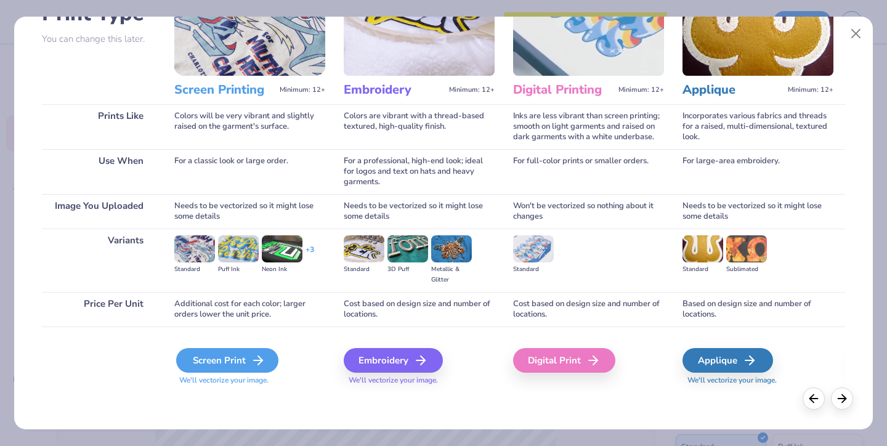 Image resolution: width=887 pixels, height=446 pixels. Describe the element at coordinates (588, 171) in the screenshot. I see `div: For full-color prints or smaller orders.` at that location.